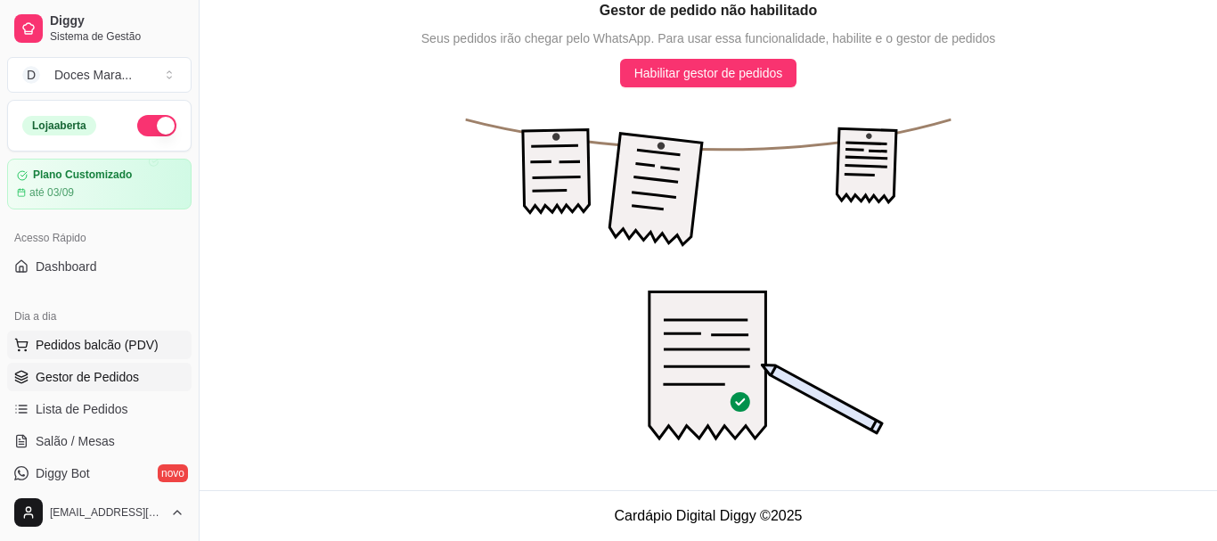 The width and height of the screenshot is (1217, 541). What do you see at coordinates (82, 175) in the screenshot?
I see `article: Plano Customizado` at bounding box center [82, 175].